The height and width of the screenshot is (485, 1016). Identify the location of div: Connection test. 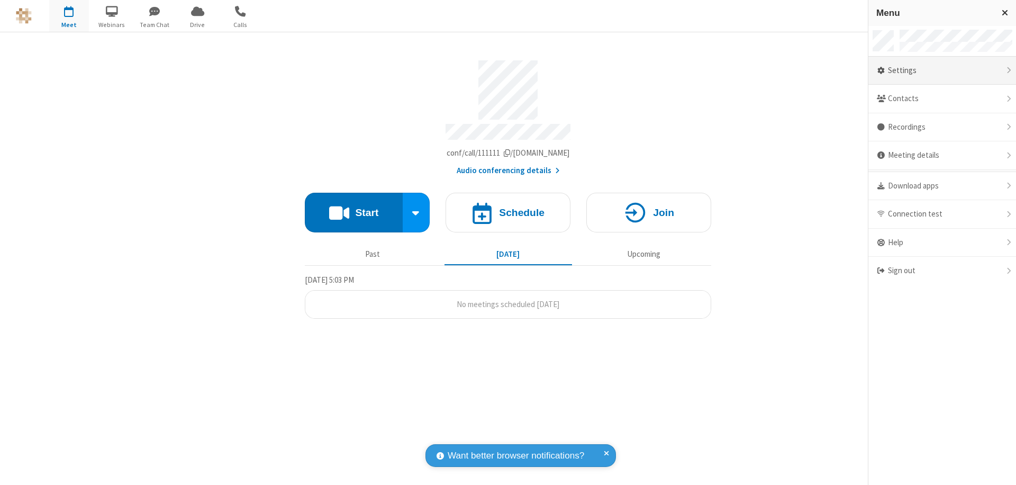
(942, 214).